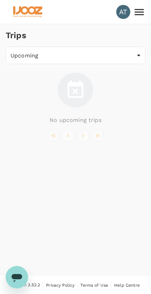 Image resolution: width=151 pixels, height=294 pixels. I want to click on p: No upcoming trips, so click(75, 120).